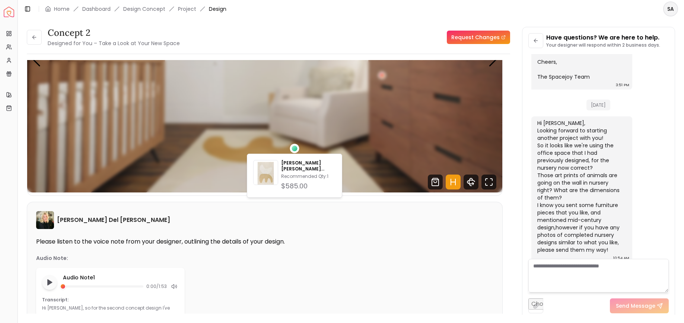  Describe the element at coordinates (52, 258) in the screenshot. I see `p: Audio Note:` at that location.